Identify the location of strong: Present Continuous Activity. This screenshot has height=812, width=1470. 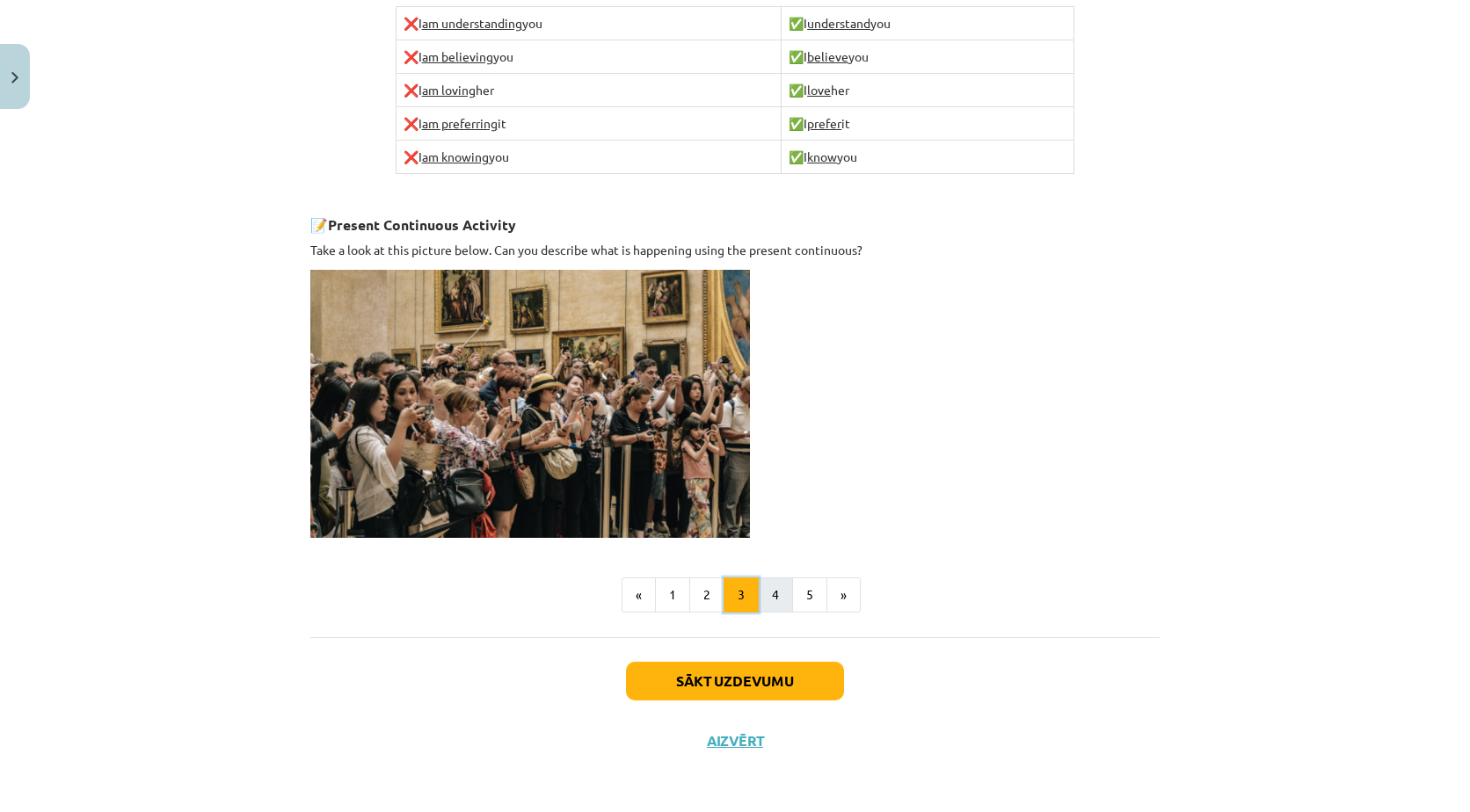
(422, 224).